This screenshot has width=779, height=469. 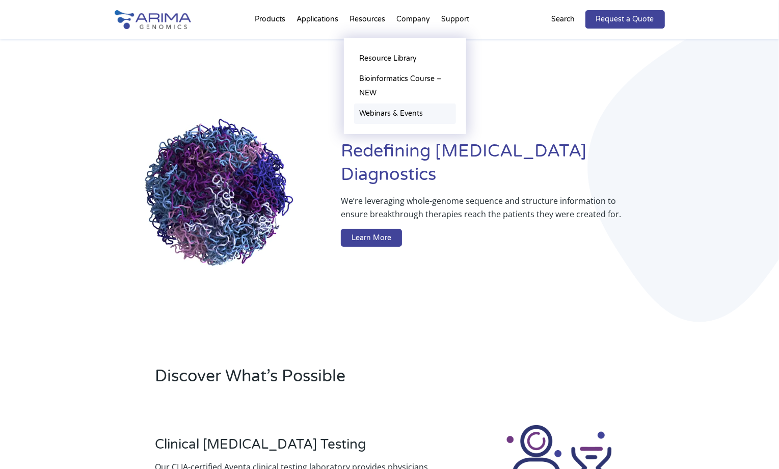 I want to click on a: Webinars & Events, so click(x=405, y=114).